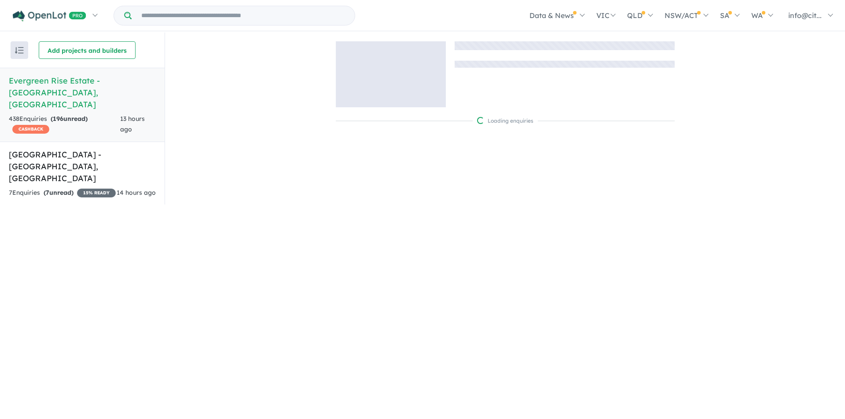 This screenshot has height=419, width=845. Describe the element at coordinates (64, 125) in the screenshot. I see `div: 438 Enquir ies` at that location.